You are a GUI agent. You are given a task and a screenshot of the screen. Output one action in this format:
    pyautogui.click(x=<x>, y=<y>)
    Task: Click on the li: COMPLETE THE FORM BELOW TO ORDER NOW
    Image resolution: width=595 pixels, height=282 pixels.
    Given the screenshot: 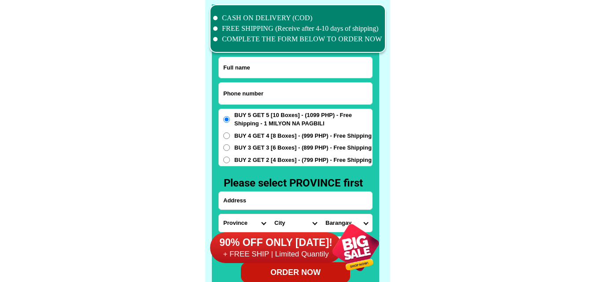 What is the action you would take?
    pyautogui.click(x=298, y=39)
    